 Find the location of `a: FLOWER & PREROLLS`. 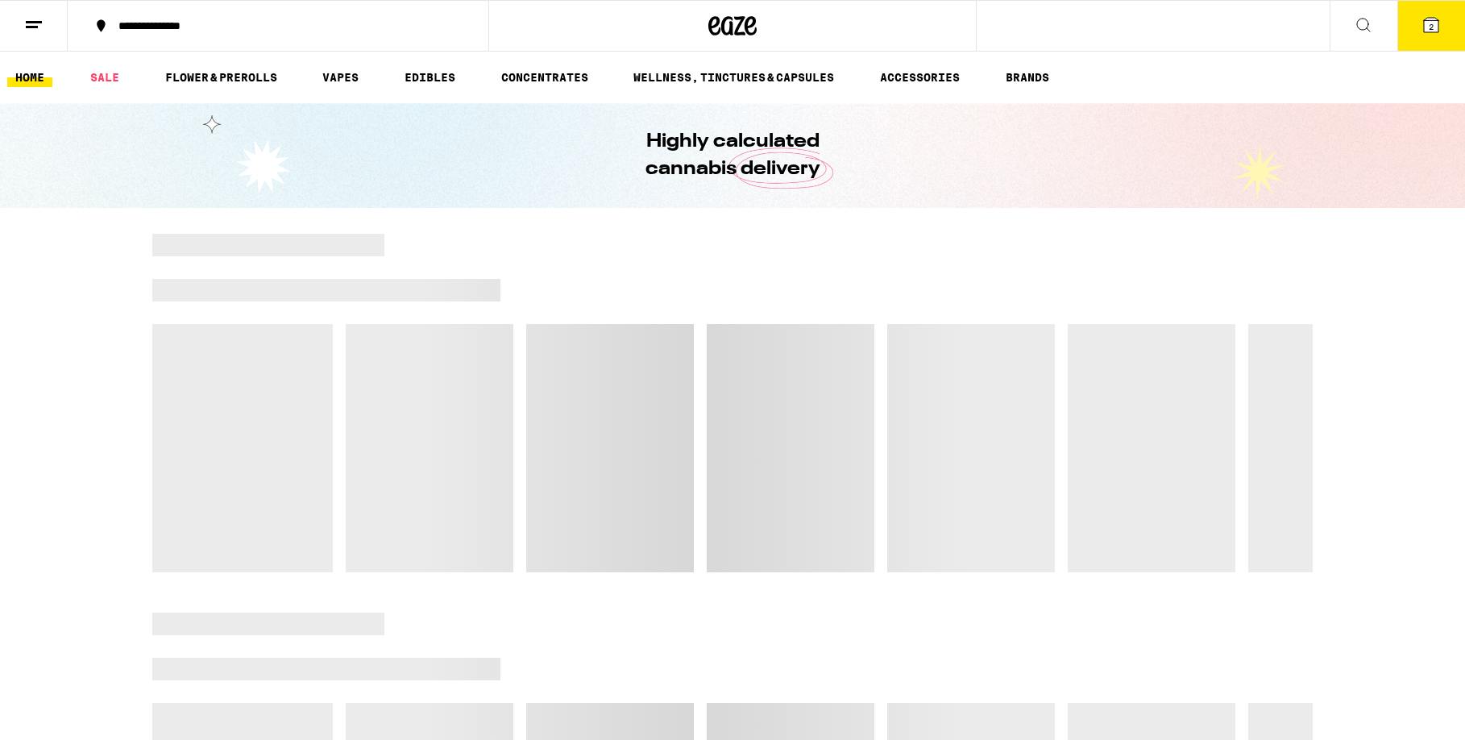

a: FLOWER & PREROLLS is located at coordinates (221, 77).